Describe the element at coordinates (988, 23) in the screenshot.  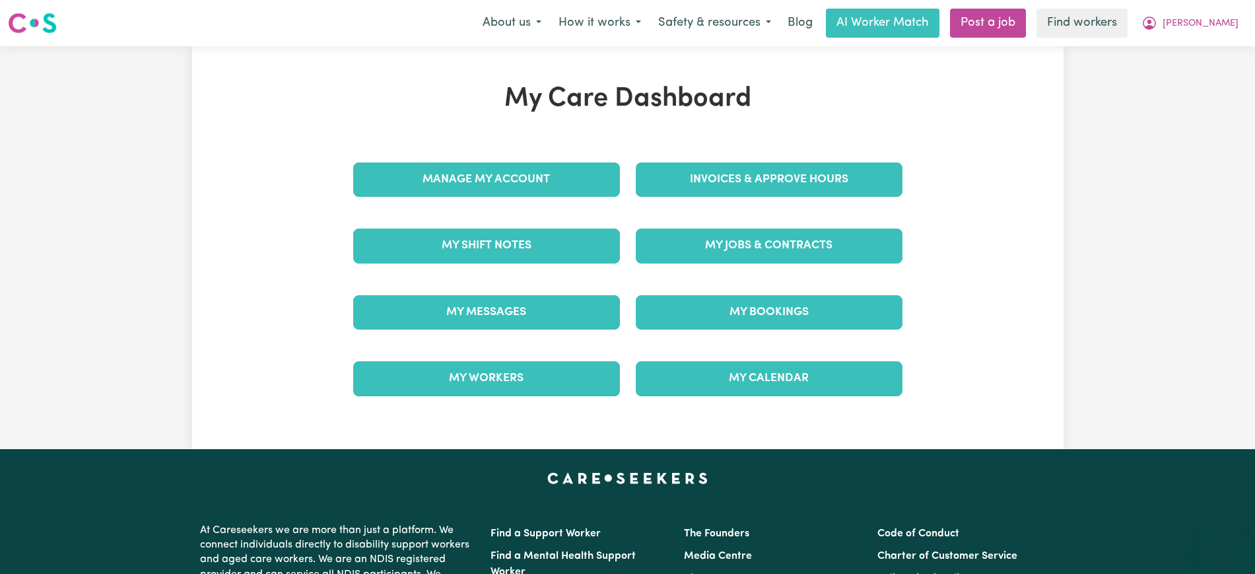
I see `a: Post a job` at that location.